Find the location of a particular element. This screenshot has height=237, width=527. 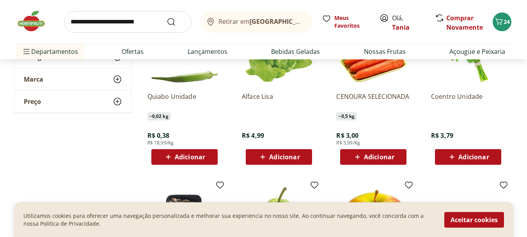

span: ~ 0,02 kg is located at coordinates (159, 116).